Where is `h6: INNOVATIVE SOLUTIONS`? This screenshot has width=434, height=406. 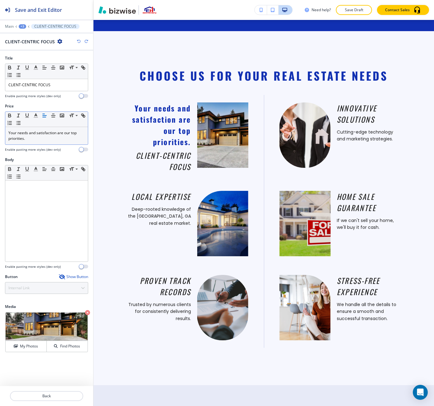
h6: INNOVATIVE SOLUTIONS is located at coordinates (369, 114).